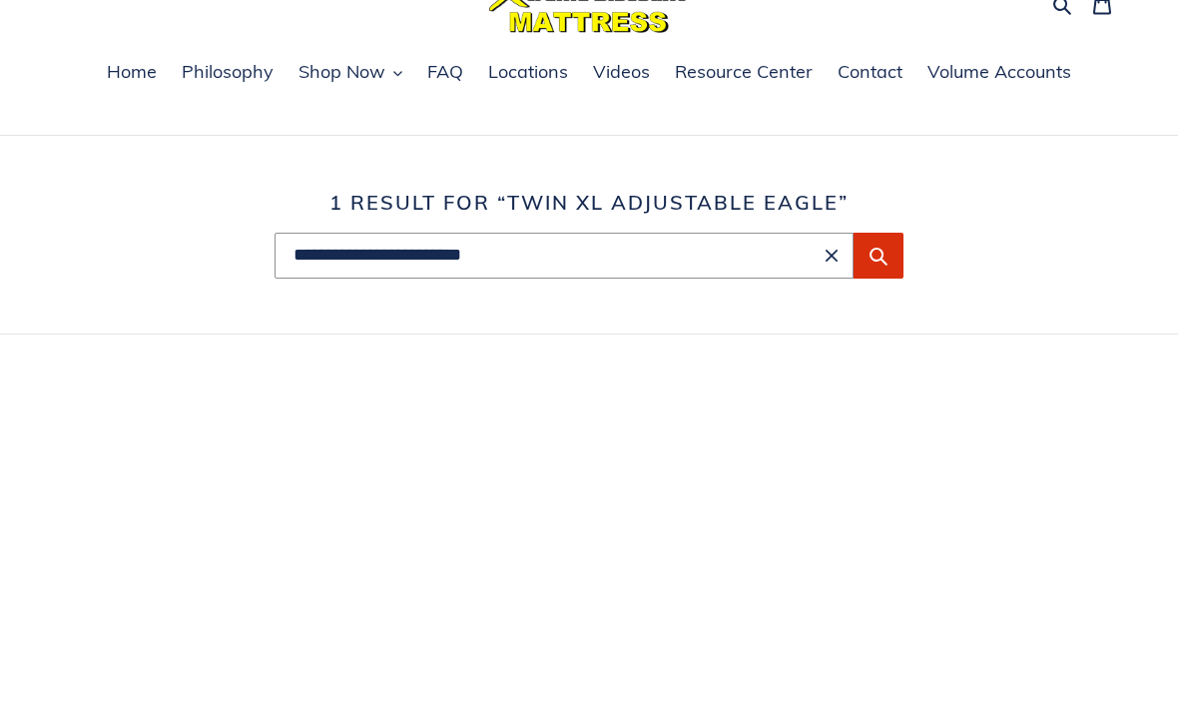 The width and height of the screenshot is (1178, 712). Describe the element at coordinates (445, 73) in the screenshot. I see `a: FAQ` at that location.